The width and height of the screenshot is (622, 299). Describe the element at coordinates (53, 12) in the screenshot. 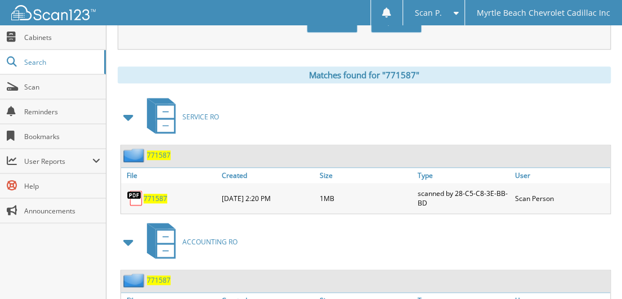

I see `img: scan123-logo-white.svg` at that location.